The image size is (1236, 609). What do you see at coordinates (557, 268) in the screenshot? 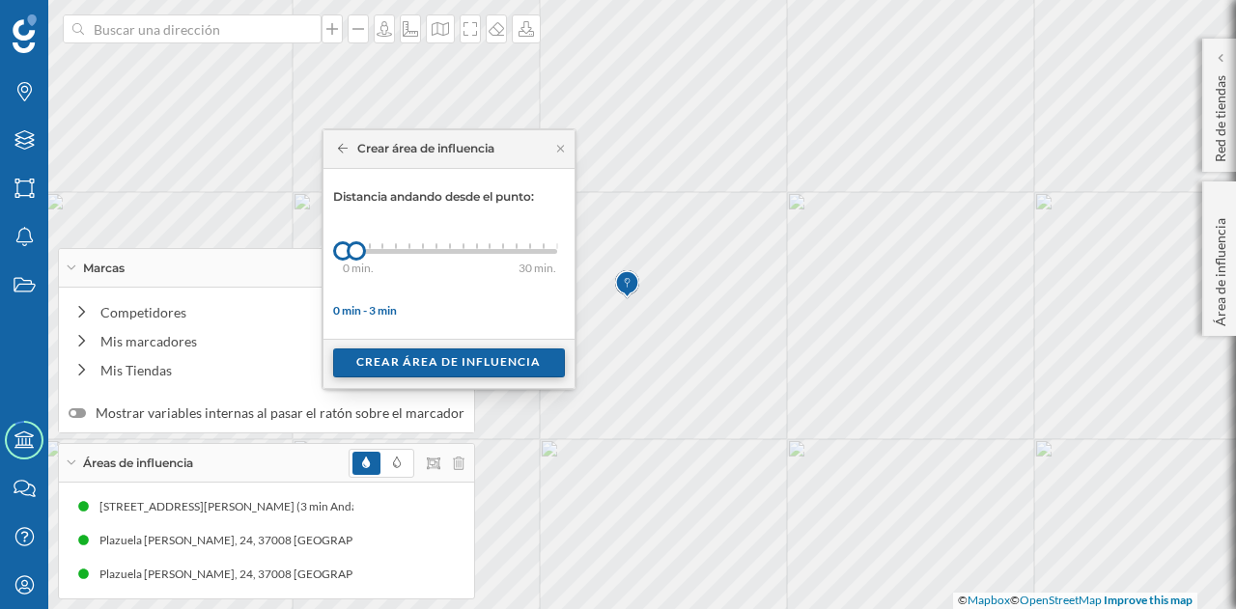
I see `div: 30 min.` at bounding box center [557, 268].